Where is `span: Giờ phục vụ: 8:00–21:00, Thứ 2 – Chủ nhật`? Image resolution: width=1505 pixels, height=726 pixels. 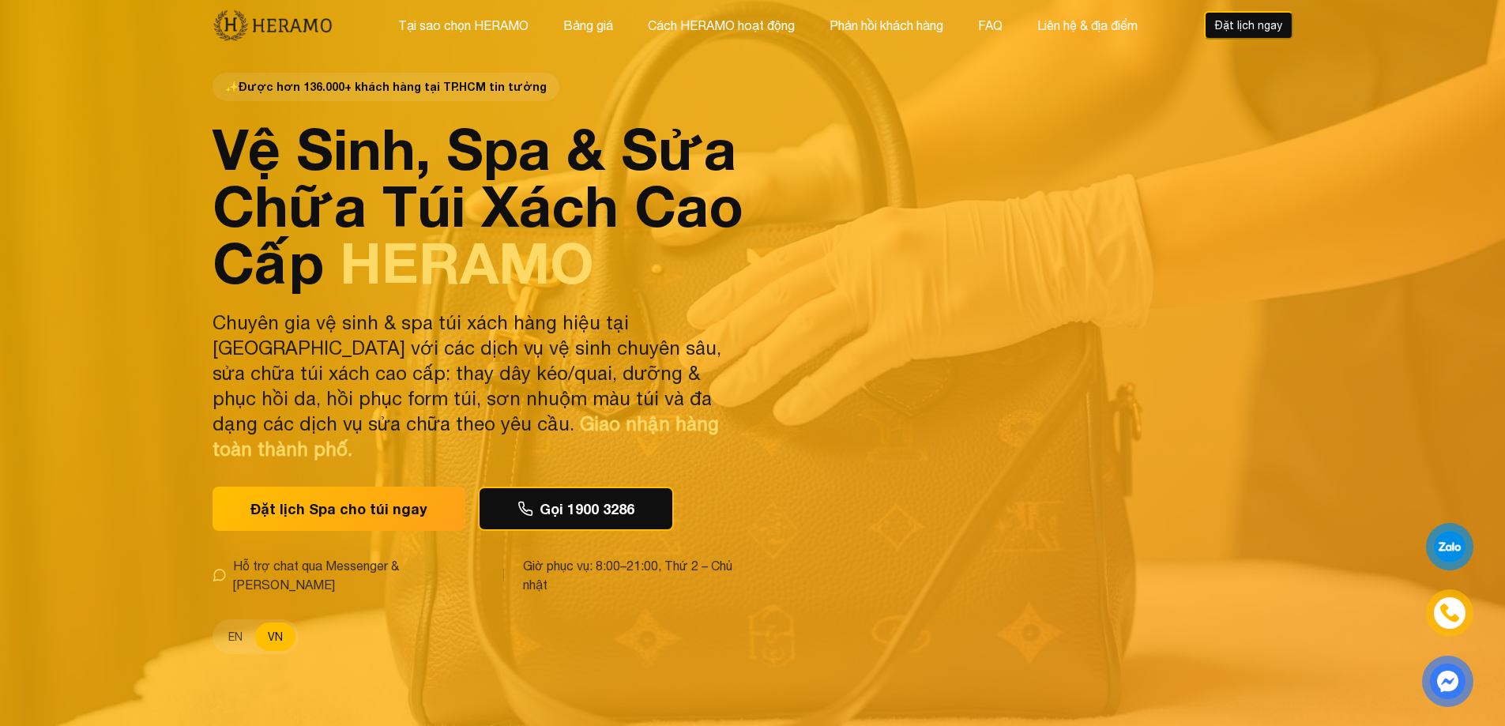 span: Giờ phục vụ: 8:00–21:00, Thứ 2 – Chủ nhật is located at coordinates (633, 575).